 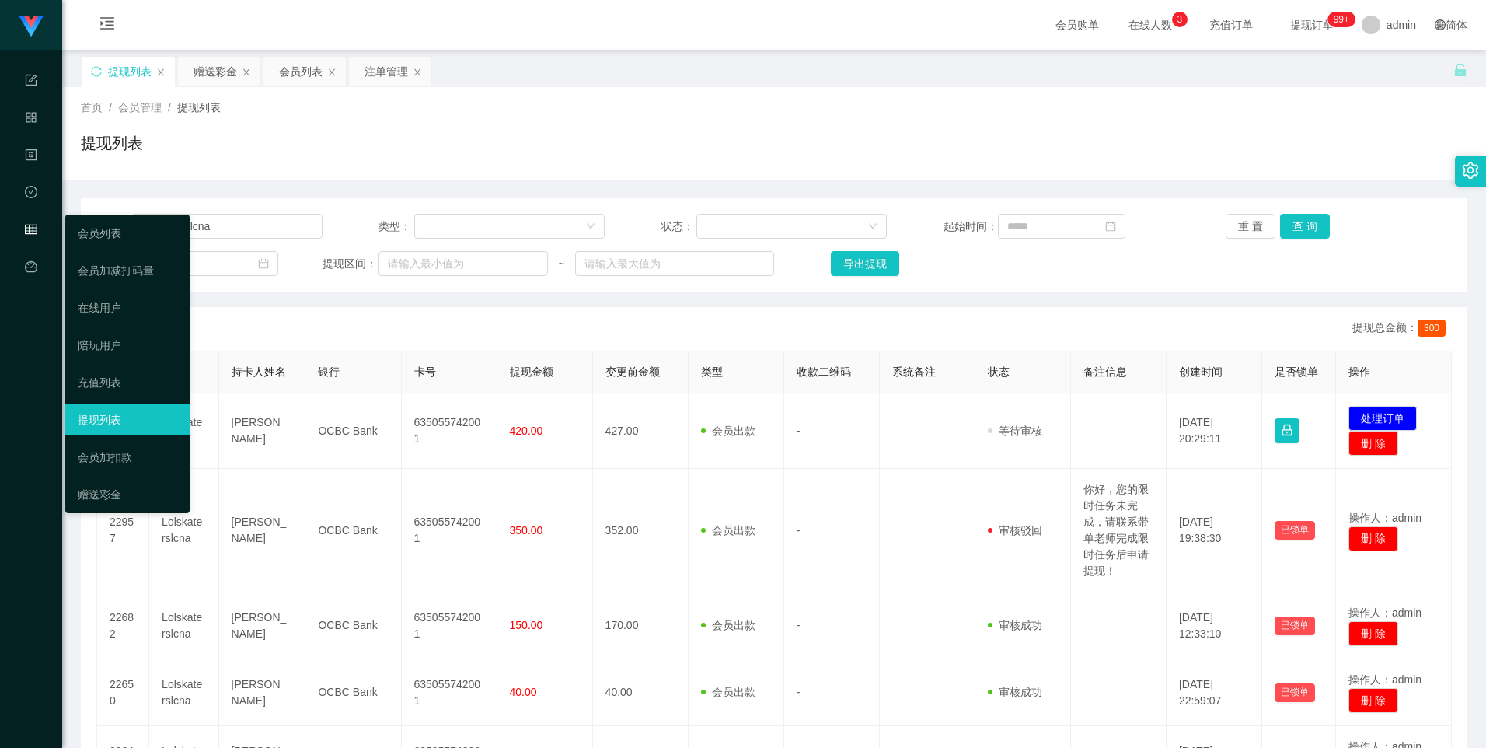 What do you see at coordinates (351, 263) in the screenshot?
I see `span: 提现区间：` at bounding box center [351, 263].